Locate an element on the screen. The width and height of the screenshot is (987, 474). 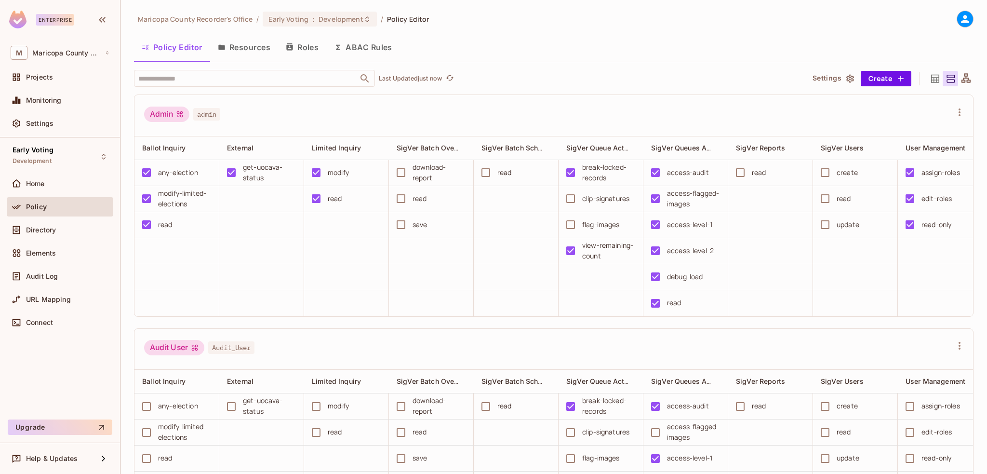
span: Audit_User is located at coordinates (231, 348).